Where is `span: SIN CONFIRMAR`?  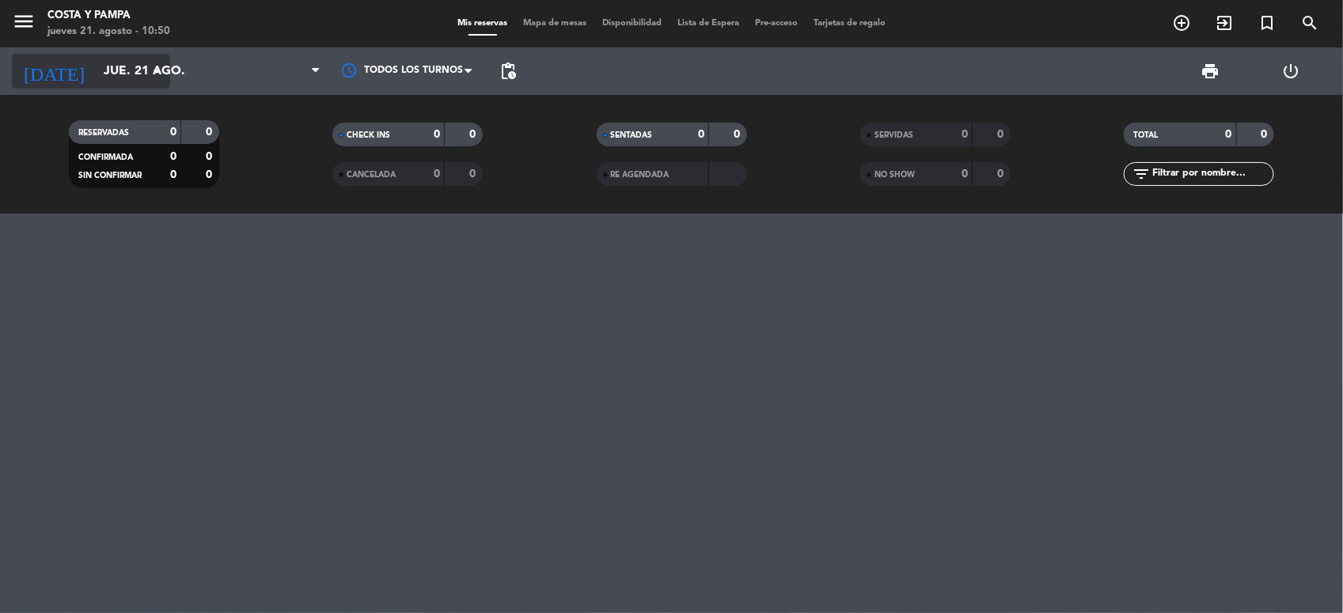 span: SIN CONFIRMAR is located at coordinates (110, 176).